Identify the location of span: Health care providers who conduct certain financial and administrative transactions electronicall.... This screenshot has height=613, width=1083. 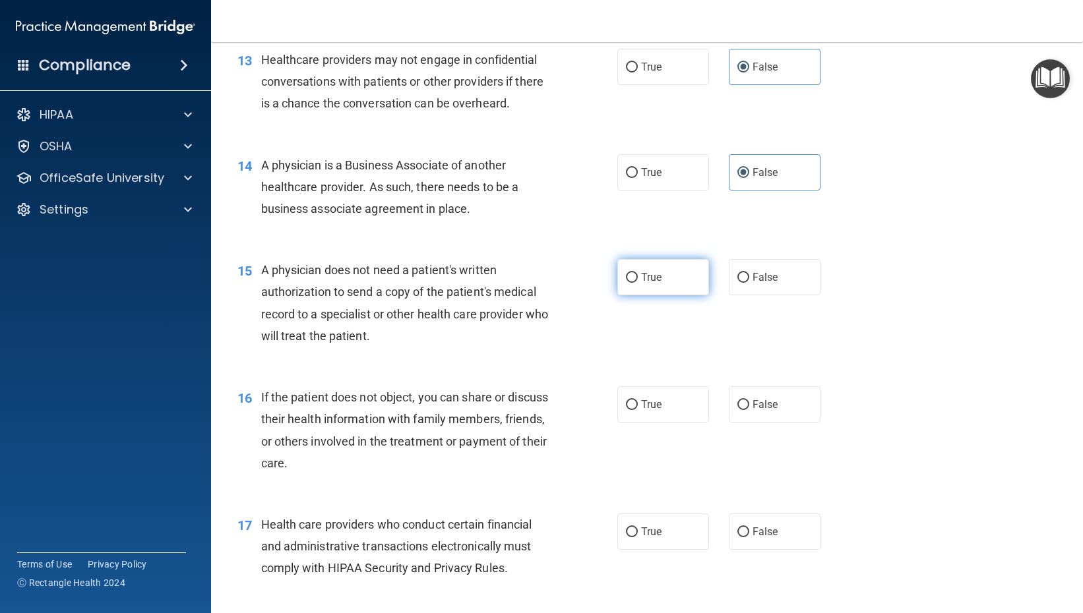
(396, 546).